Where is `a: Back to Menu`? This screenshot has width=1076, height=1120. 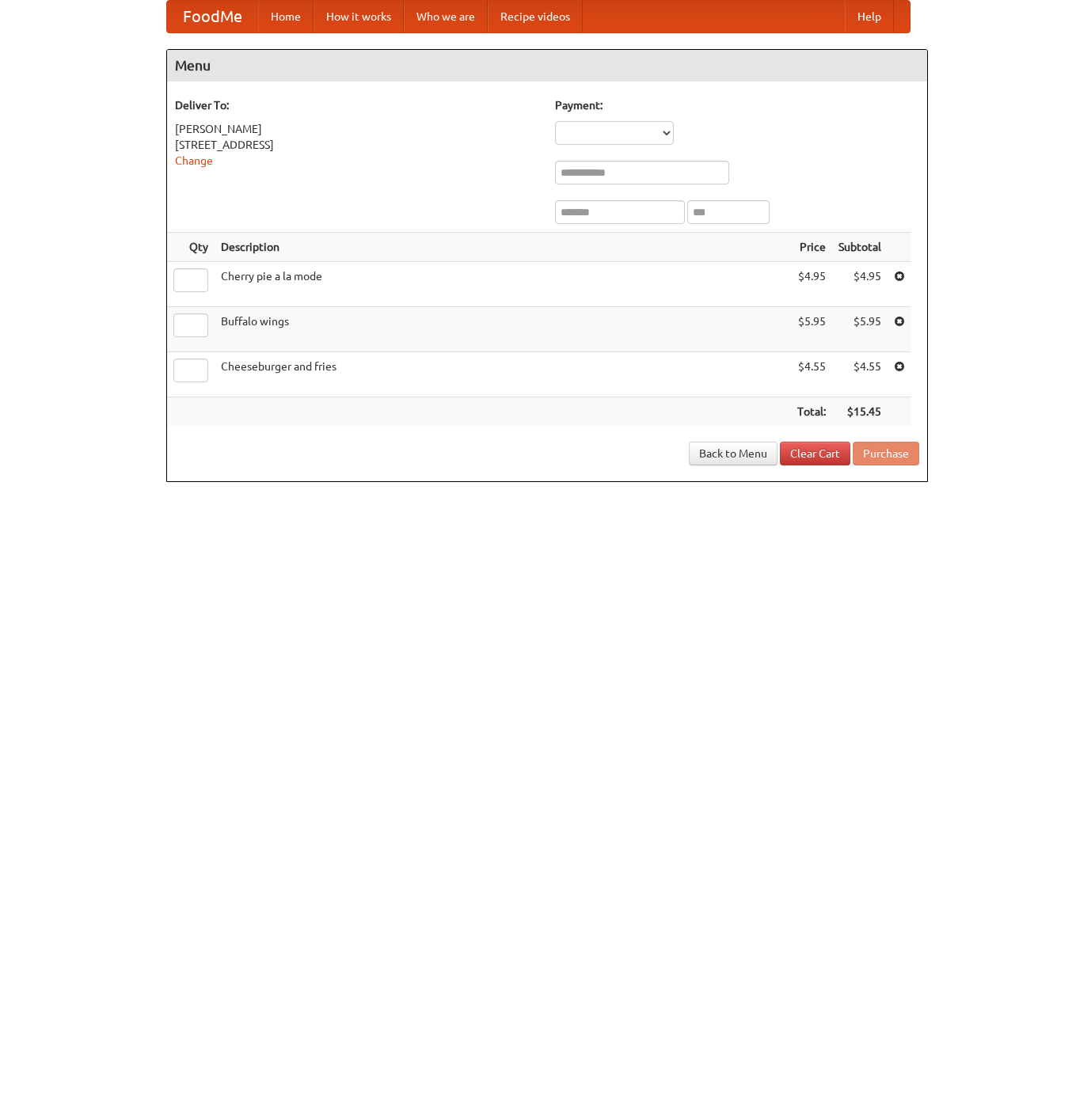 a: Back to Menu is located at coordinates (733, 454).